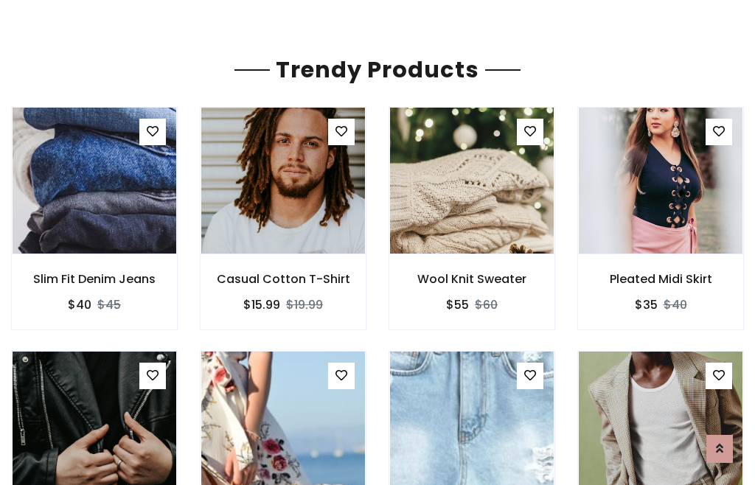  What do you see at coordinates (283, 279) in the screenshot?
I see `h6: Casual Cotton T-Shirt` at bounding box center [283, 279].